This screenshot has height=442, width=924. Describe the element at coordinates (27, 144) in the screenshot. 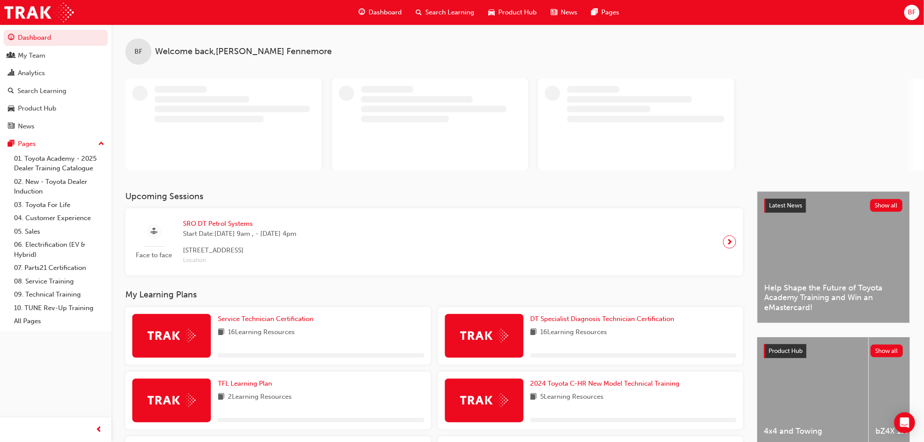

I see `div: Pages` at that location.